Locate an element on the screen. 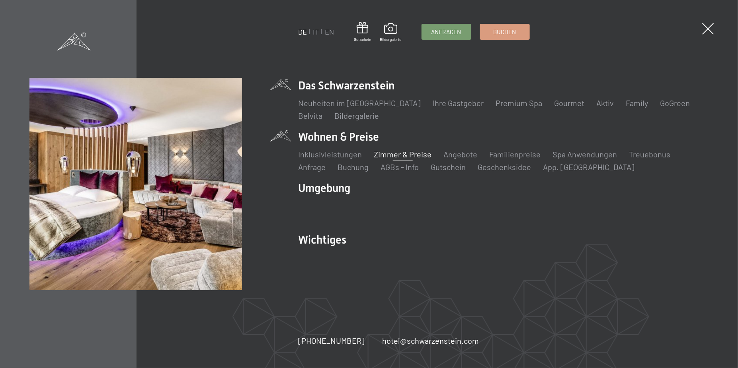  a: Buchen is located at coordinates (505, 32).